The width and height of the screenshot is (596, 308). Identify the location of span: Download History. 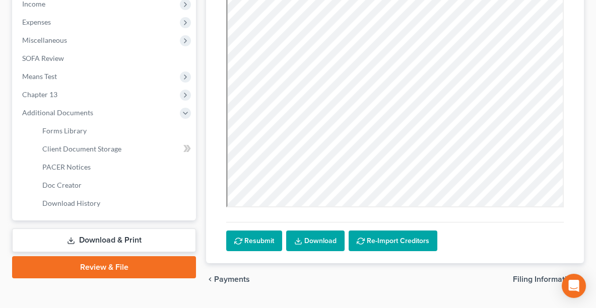
(71, 203).